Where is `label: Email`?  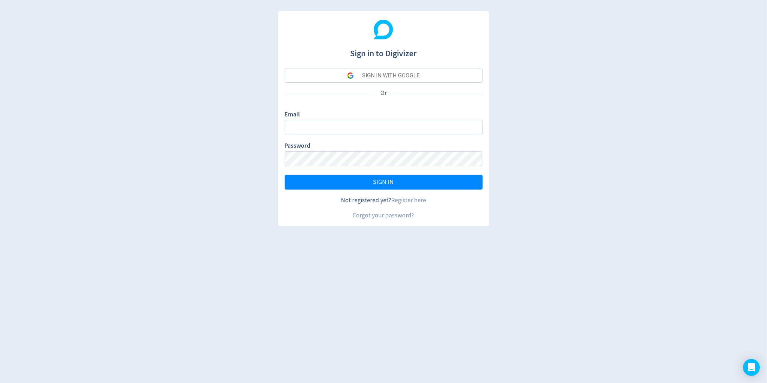 label: Email is located at coordinates (293, 115).